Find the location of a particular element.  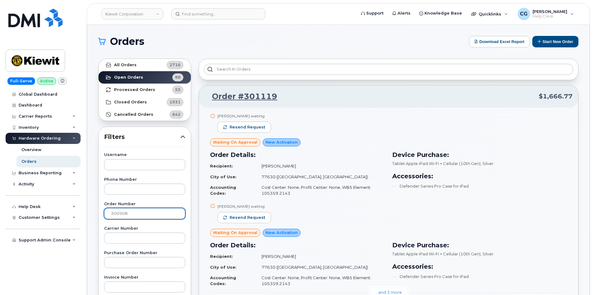

span: 88 is located at coordinates (178, 77).